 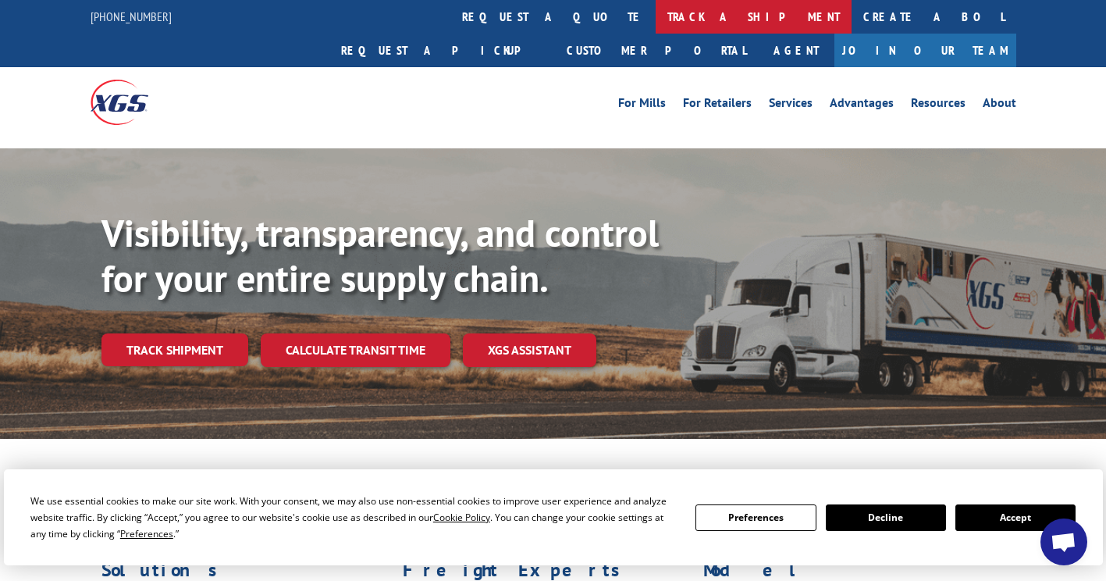 I want to click on button: Accept, so click(x=1016, y=518).